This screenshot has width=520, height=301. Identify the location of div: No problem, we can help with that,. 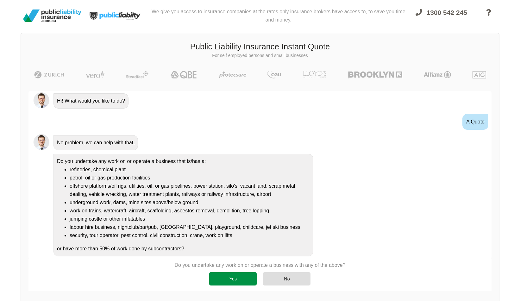
(96, 143).